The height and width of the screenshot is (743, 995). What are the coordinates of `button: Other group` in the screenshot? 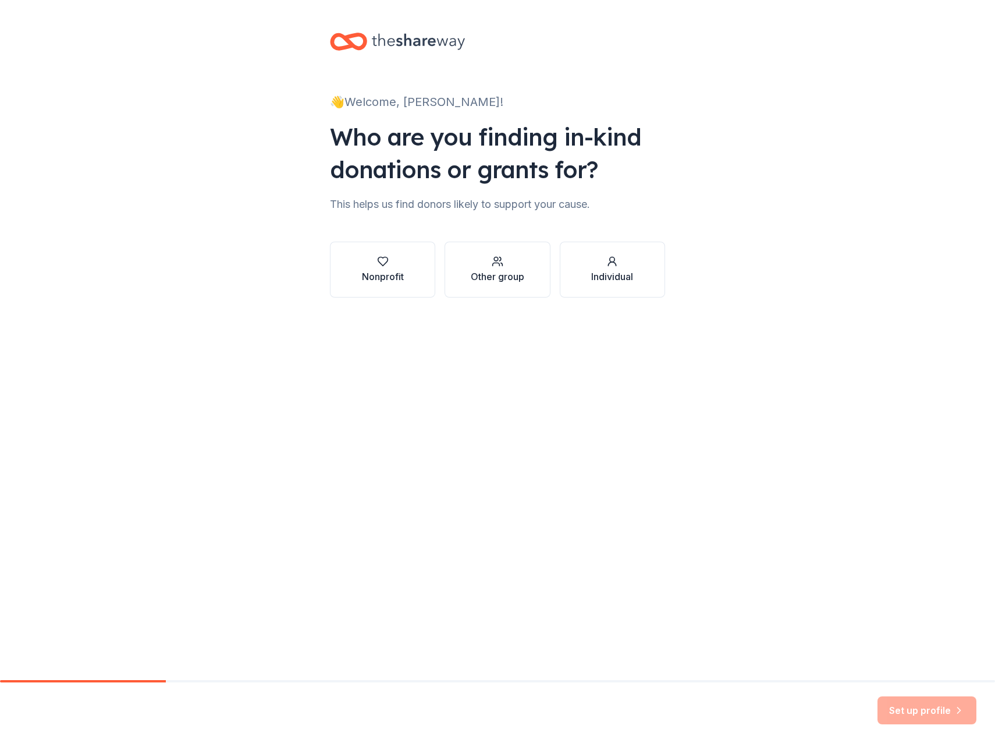 It's located at (497, 270).